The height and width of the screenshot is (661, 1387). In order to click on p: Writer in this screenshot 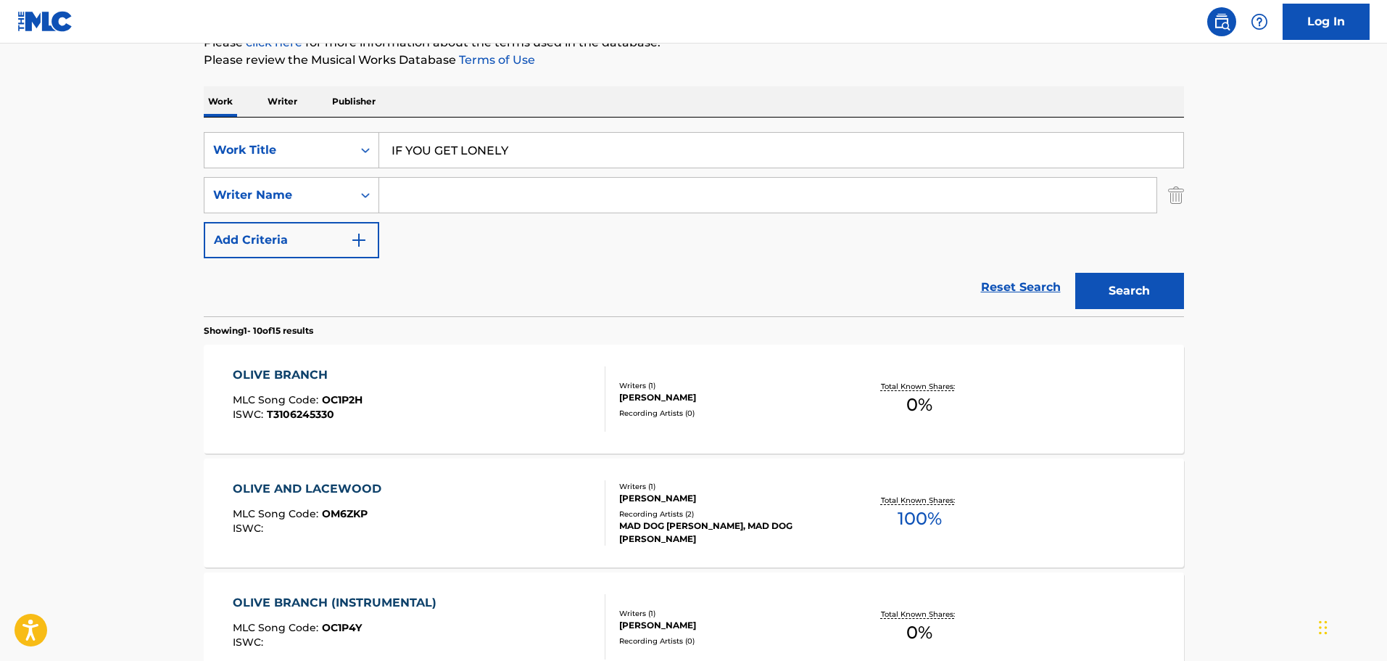, I will do `click(282, 102)`.